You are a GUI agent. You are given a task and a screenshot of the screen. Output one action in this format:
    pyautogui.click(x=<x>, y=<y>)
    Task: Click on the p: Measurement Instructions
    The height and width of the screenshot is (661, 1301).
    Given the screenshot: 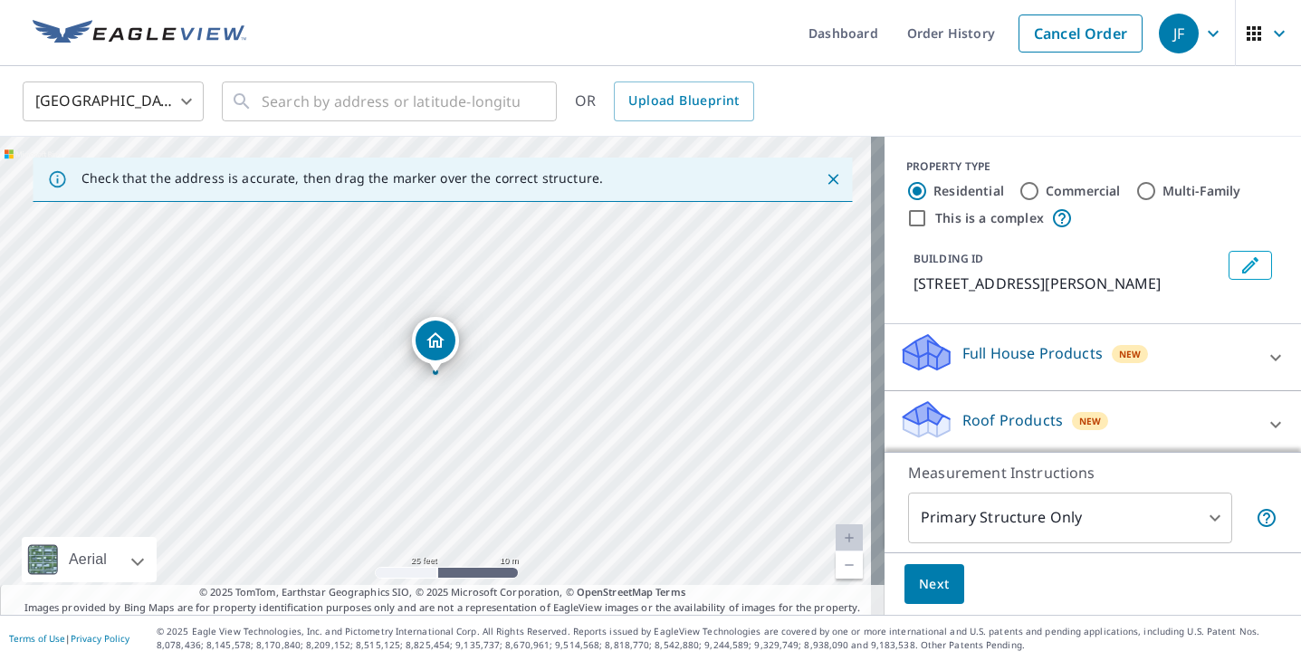 What is the action you would take?
    pyautogui.click(x=1093, y=473)
    